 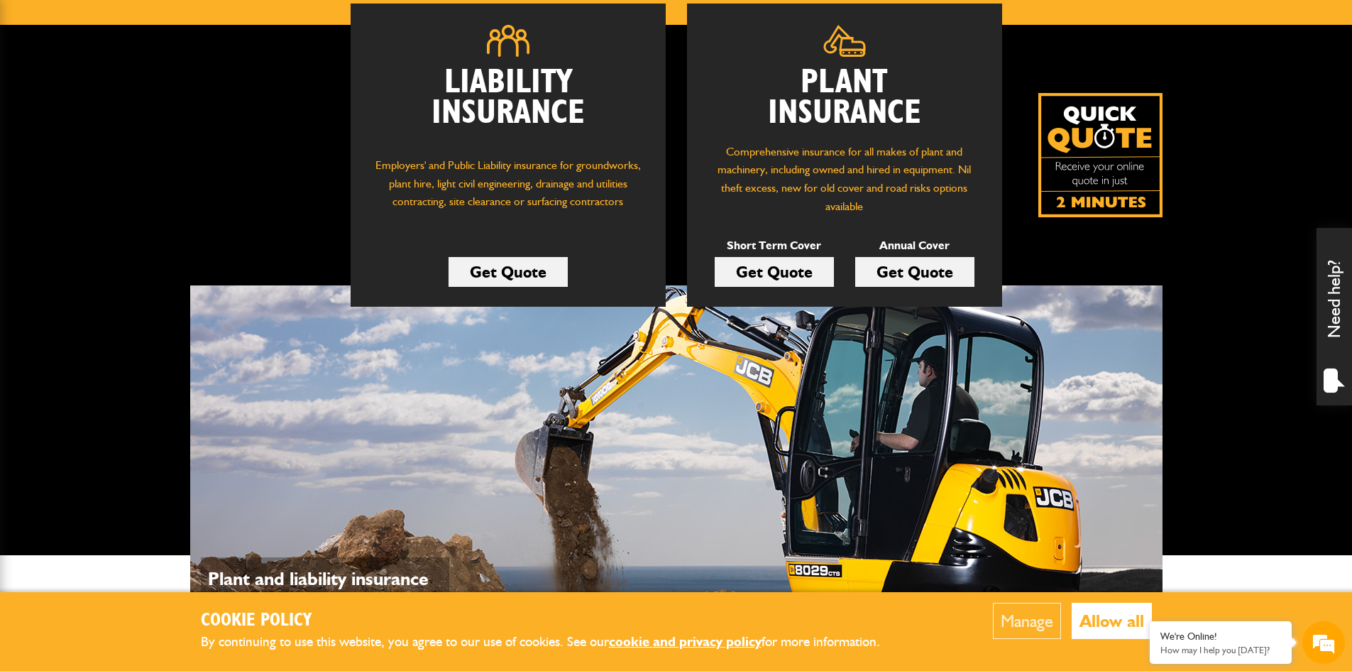 I want to click on p: Plant and liability insurance for makes and models..., so click(x=325, y=593).